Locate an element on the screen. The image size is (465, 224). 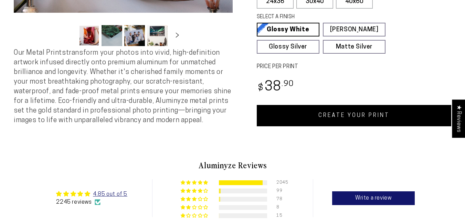
div: 2245 reviews is located at coordinates (92, 203).